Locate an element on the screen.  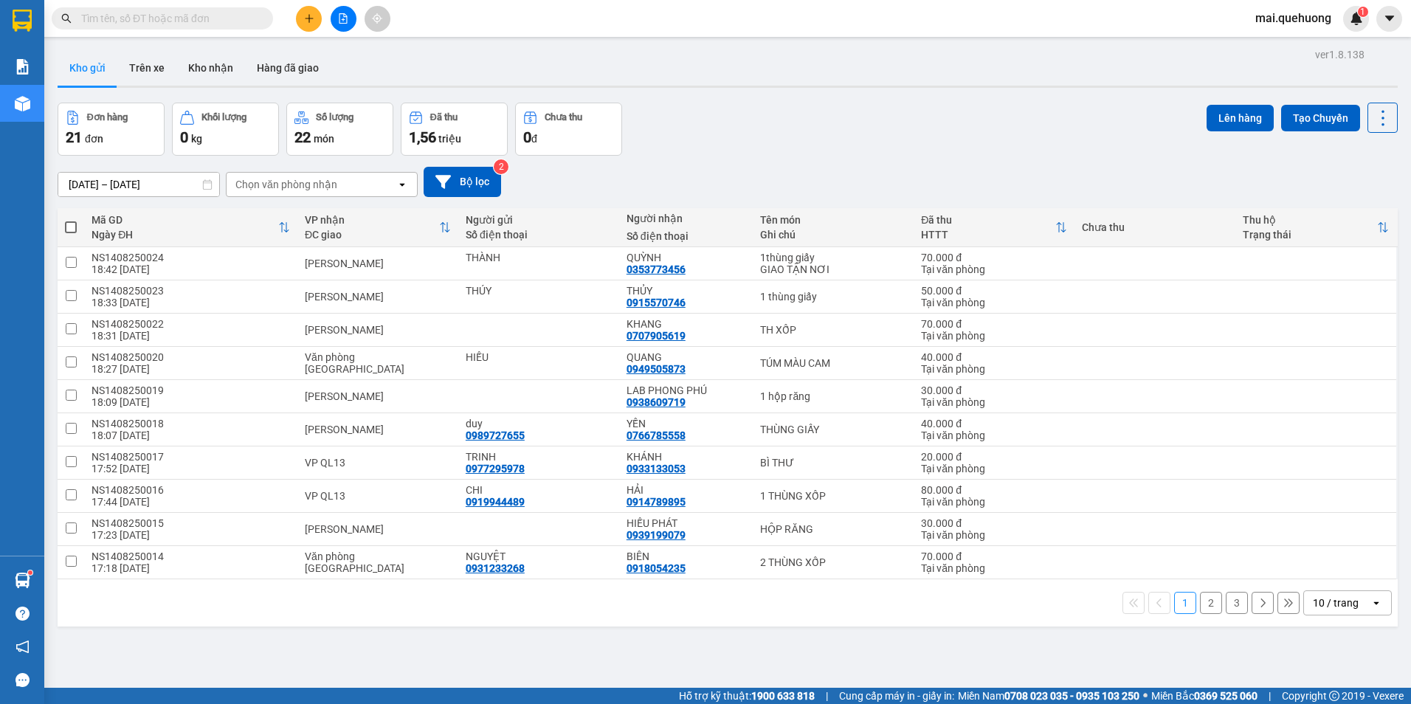
img: logo-vxr is located at coordinates (22, 21).